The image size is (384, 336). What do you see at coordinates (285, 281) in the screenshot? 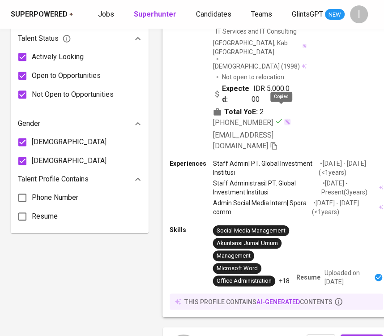
I see `p: +18` at bounding box center [285, 281].